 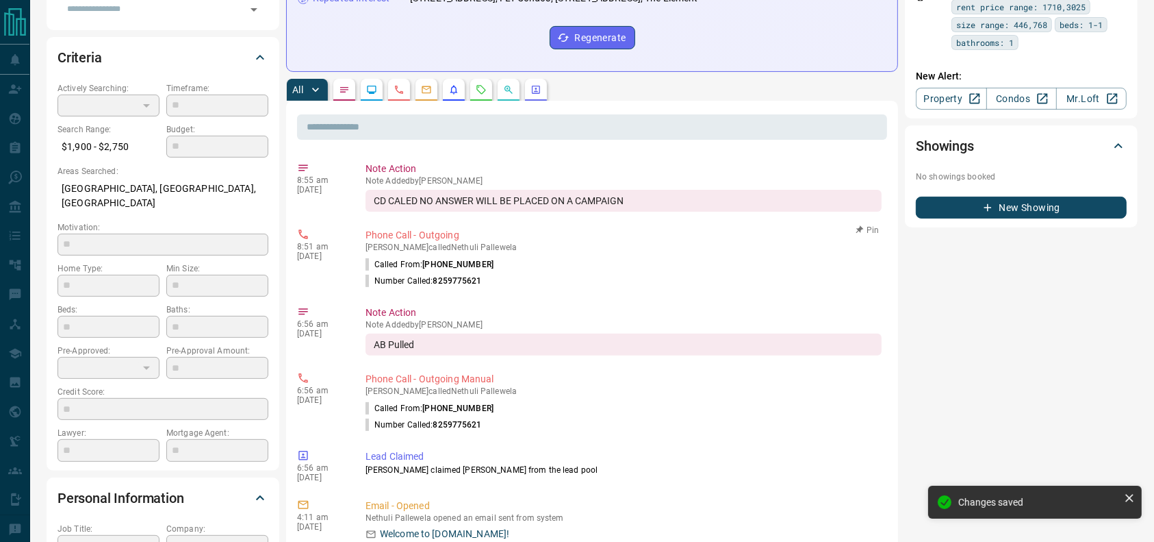 What do you see at coordinates (1039, 502) in the screenshot?
I see `div: Changes saved` at bounding box center [1039, 502].